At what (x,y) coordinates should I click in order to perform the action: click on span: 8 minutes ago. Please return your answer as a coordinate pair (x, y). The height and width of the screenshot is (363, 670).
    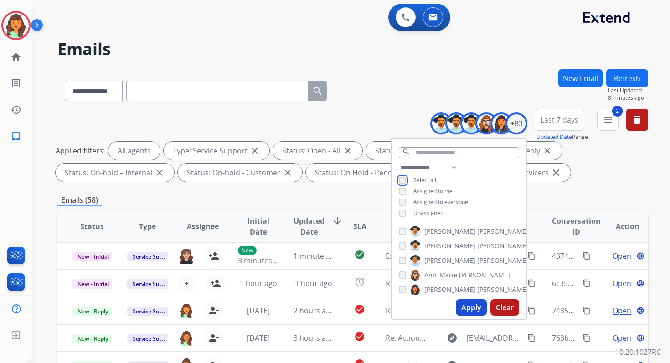
    Looking at the image, I should click on (628, 98).